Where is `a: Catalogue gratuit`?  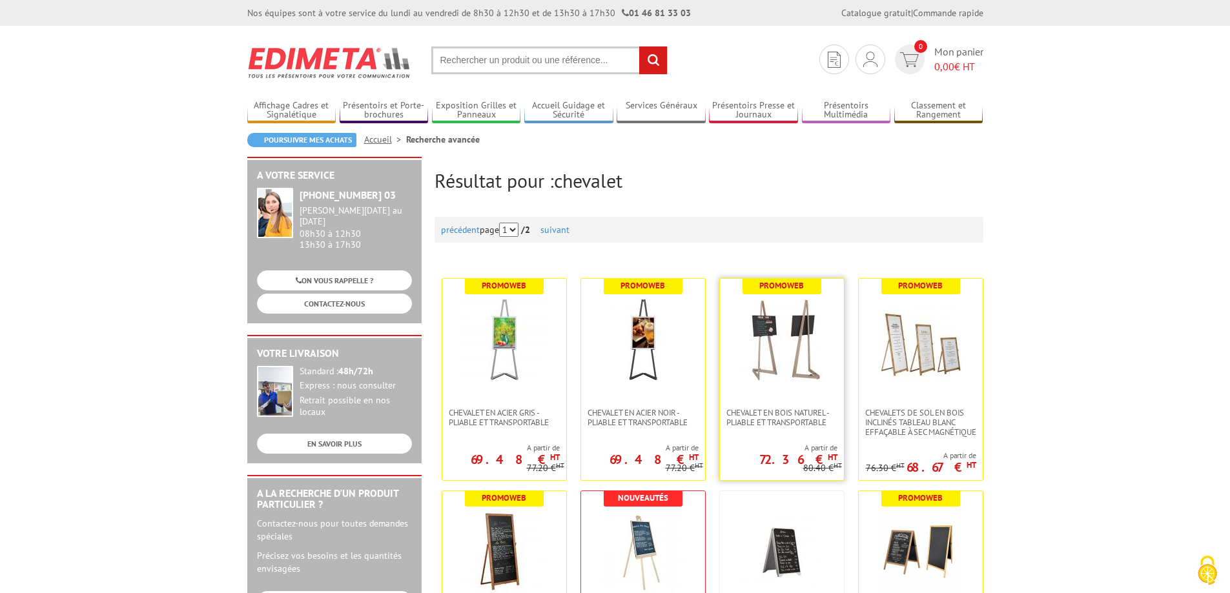 a: Catalogue gratuit is located at coordinates (876, 13).